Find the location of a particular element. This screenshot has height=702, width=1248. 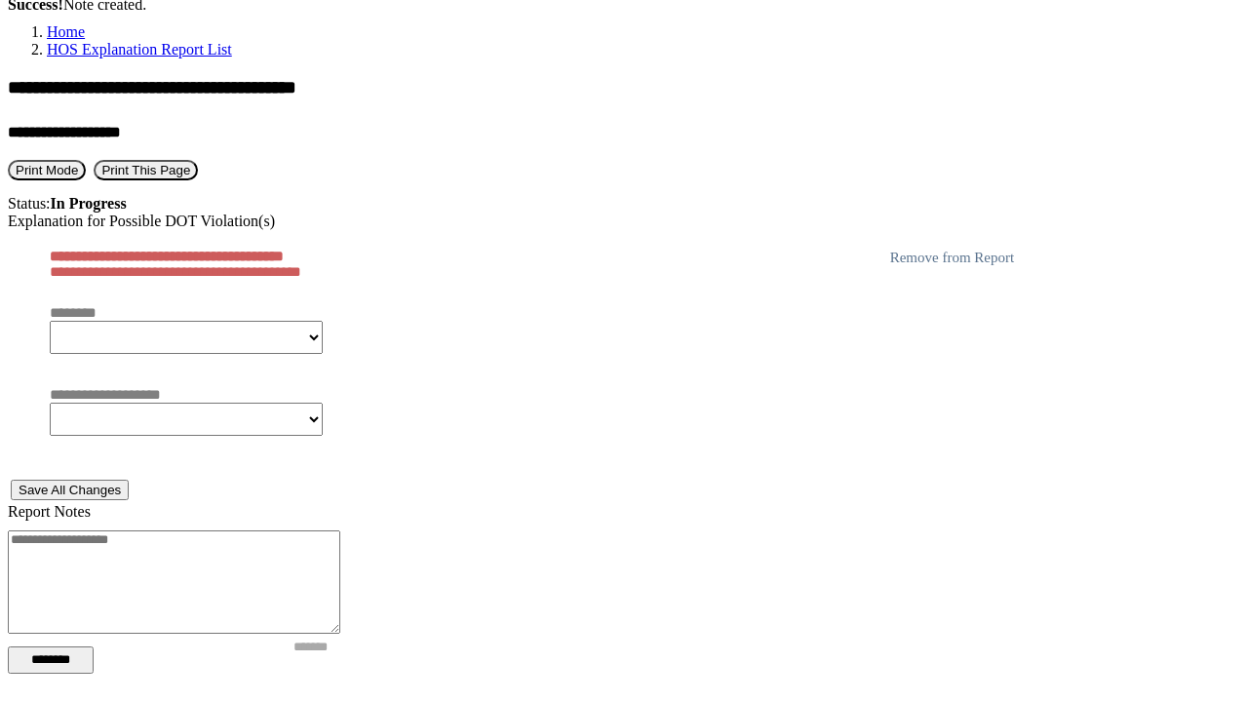

button: Print This Page is located at coordinates (145, 170).